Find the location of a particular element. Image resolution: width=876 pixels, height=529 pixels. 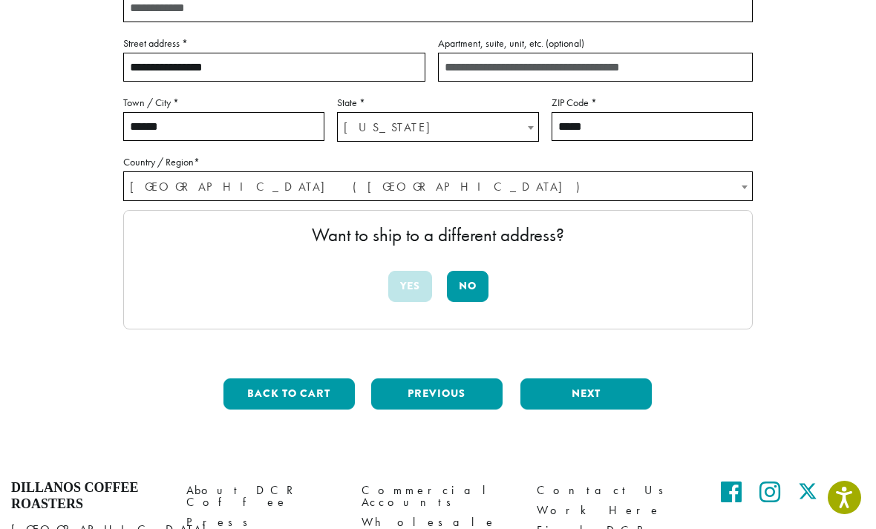

a: Commercial Accounts is located at coordinates (438, 496).